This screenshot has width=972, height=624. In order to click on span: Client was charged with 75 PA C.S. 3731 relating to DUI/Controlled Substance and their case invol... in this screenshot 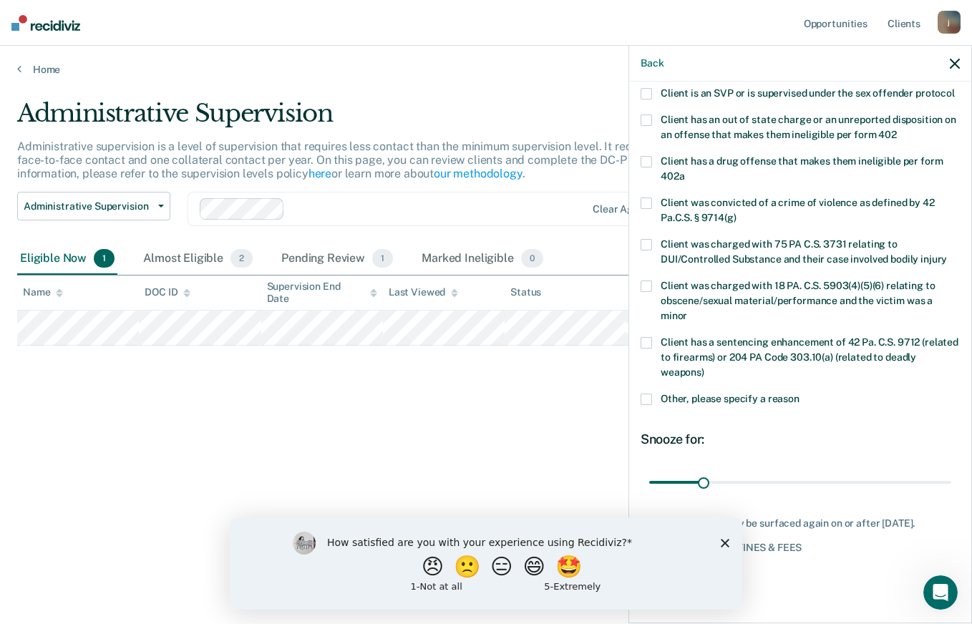, I will do `click(803, 251)`.